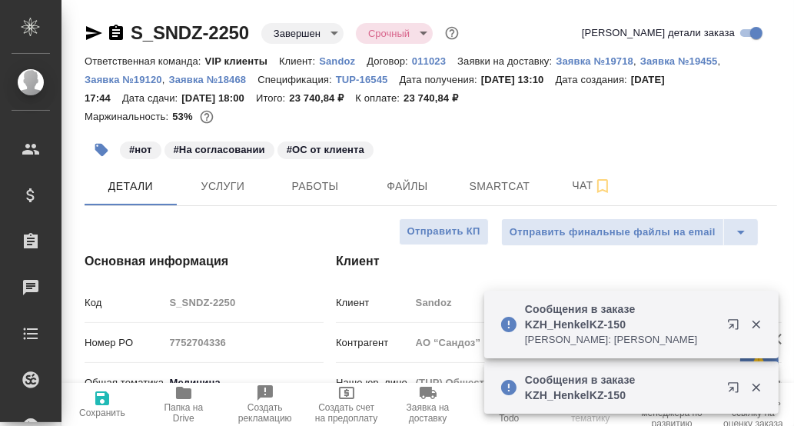  I want to click on span: ОС от клиента, so click(325, 148).